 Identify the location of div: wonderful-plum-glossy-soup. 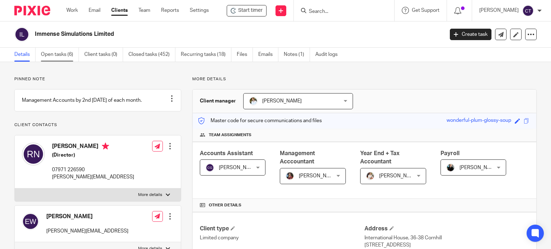
(479, 121).